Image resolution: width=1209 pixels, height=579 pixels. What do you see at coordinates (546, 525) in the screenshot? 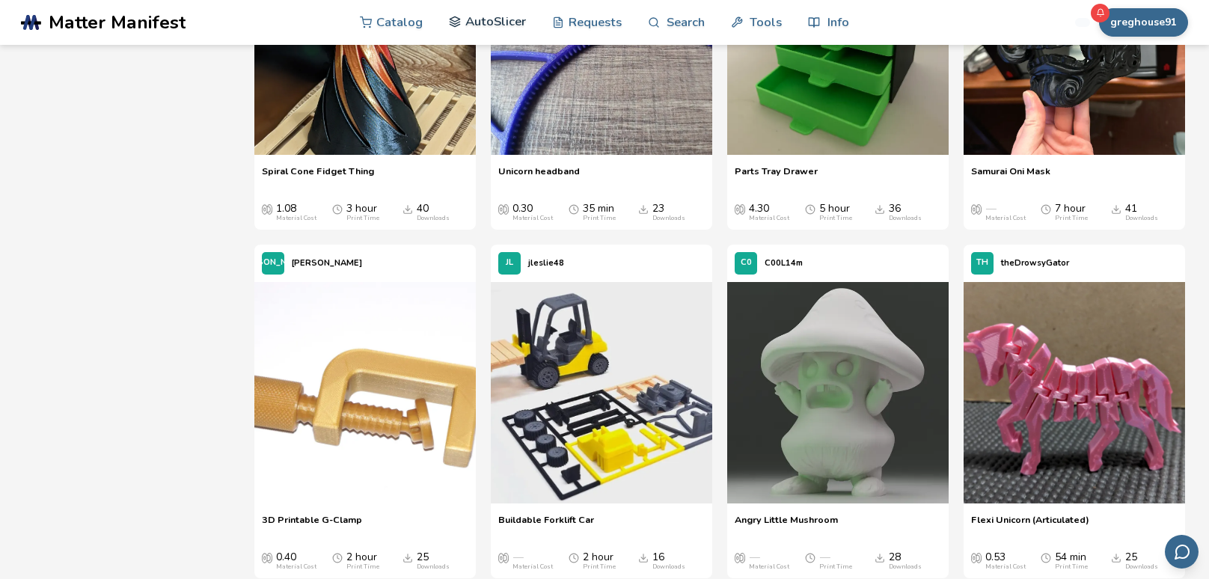
I see `a: Buildable Forklift Car` at bounding box center [546, 525].